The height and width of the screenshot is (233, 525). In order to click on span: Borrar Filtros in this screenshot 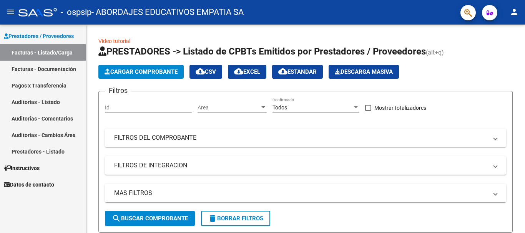, I will do `click(236, 219)`.